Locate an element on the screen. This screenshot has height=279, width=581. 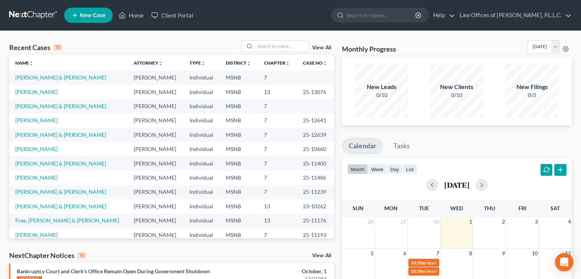
span: Fri is located at coordinates (522, 208).